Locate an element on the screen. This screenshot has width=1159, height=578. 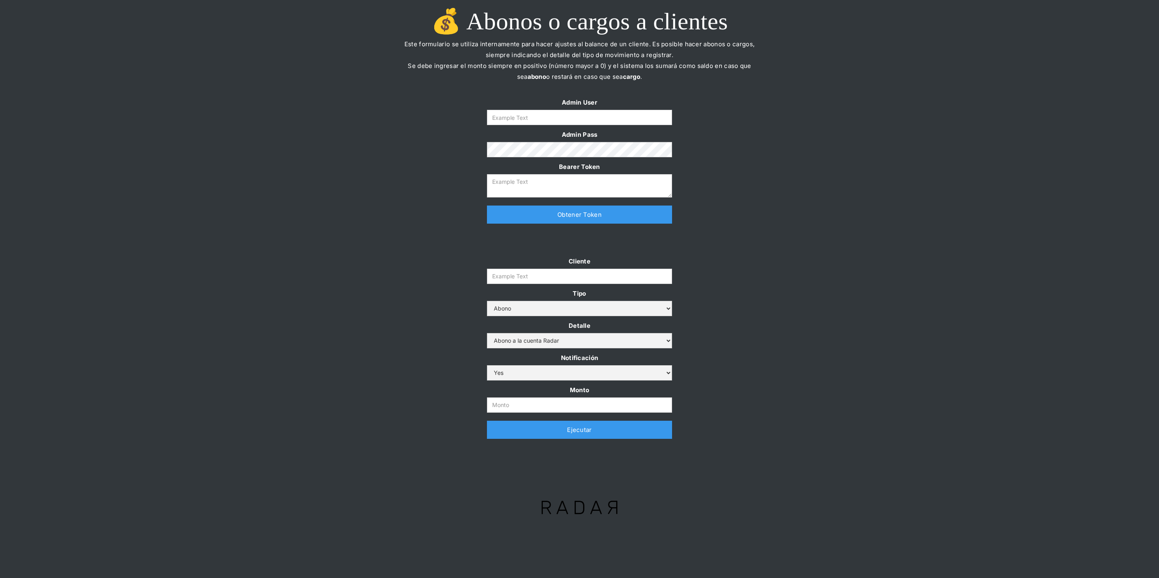
label: Notificación is located at coordinates (580, 358).